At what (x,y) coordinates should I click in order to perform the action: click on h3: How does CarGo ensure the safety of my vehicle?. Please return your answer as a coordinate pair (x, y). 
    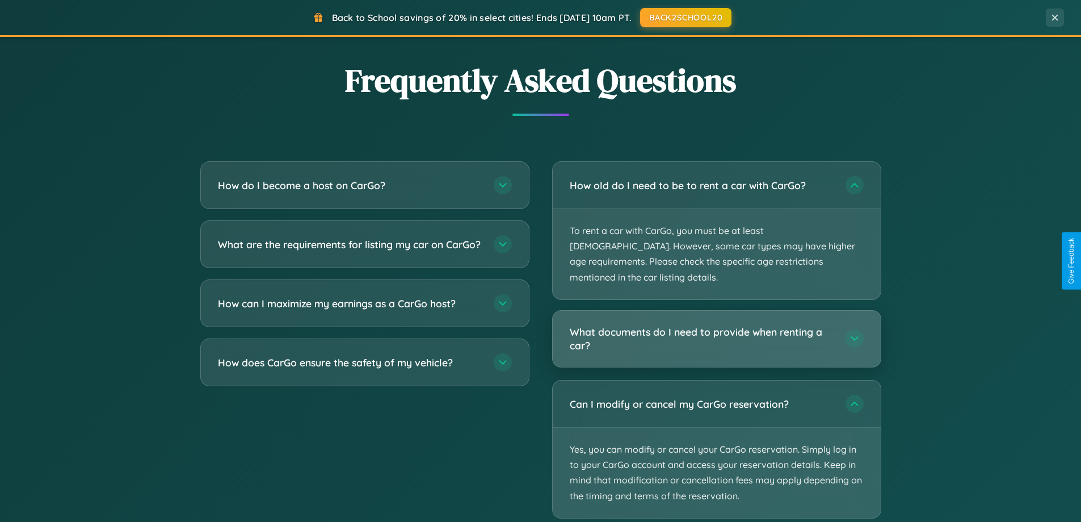
    Looking at the image, I should click on (350, 362).